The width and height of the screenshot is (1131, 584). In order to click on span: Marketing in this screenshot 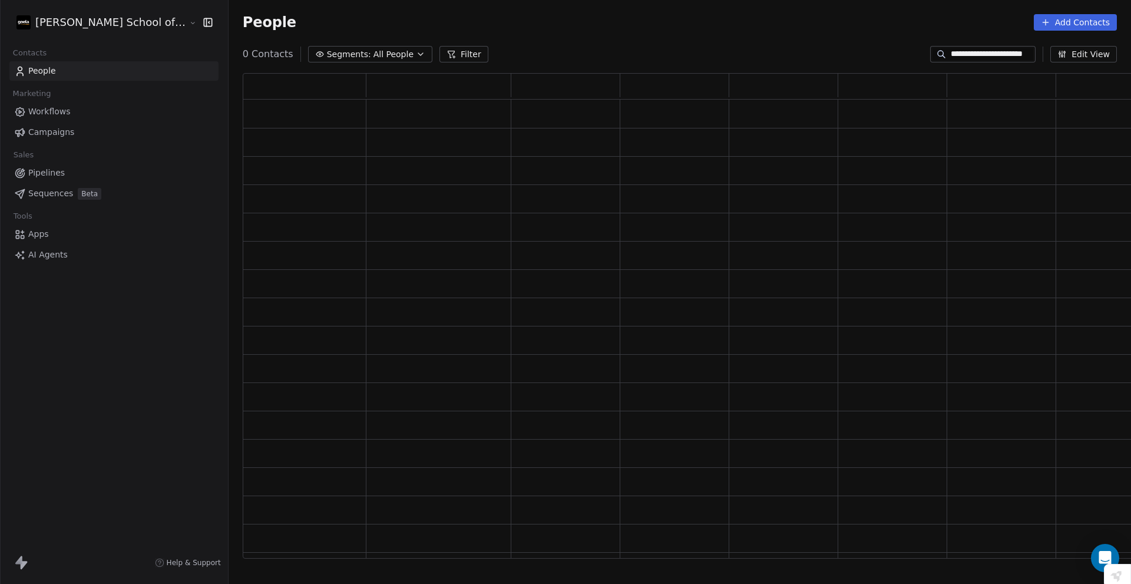, I will do `click(32, 94)`.